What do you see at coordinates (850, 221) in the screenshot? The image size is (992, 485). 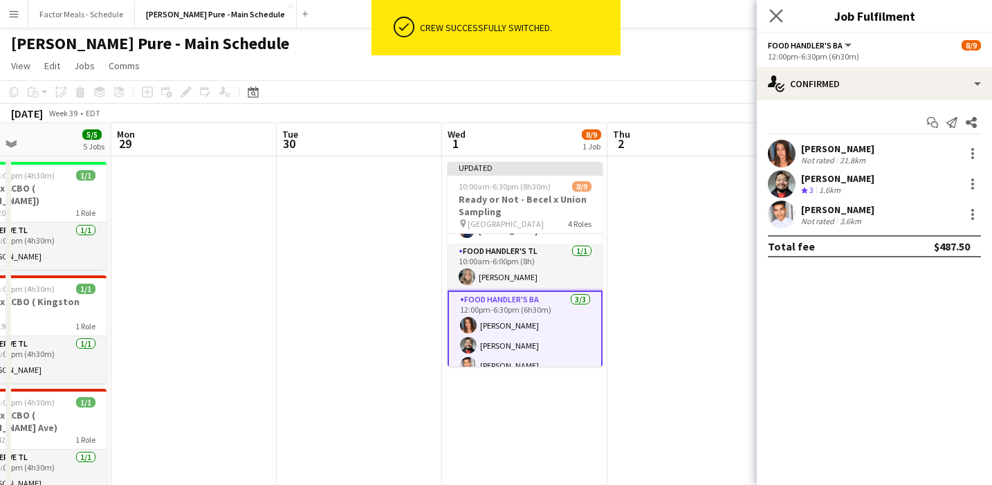 I see `div: 3.6km` at bounding box center [850, 221].